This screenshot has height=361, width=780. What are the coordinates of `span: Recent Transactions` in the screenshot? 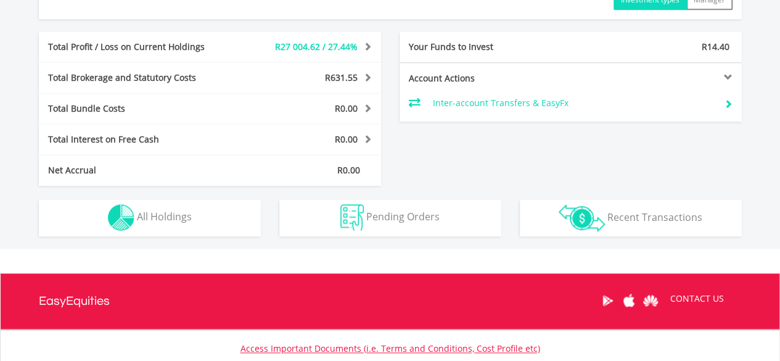 It's located at (655, 216).